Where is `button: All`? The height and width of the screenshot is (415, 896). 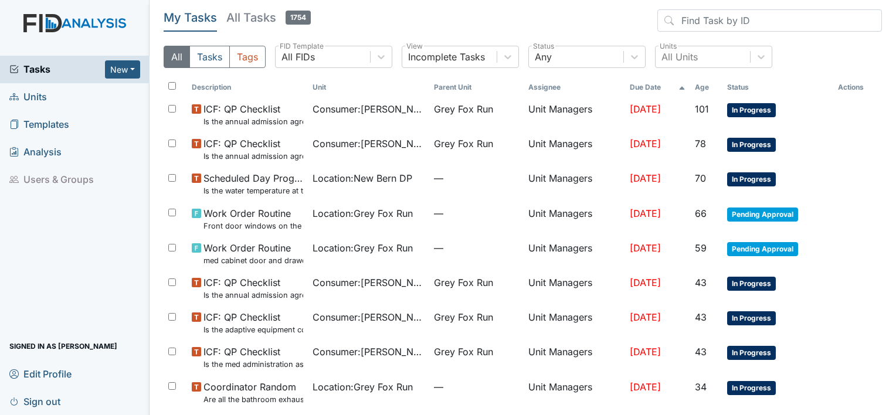 button: All is located at coordinates (176, 57).